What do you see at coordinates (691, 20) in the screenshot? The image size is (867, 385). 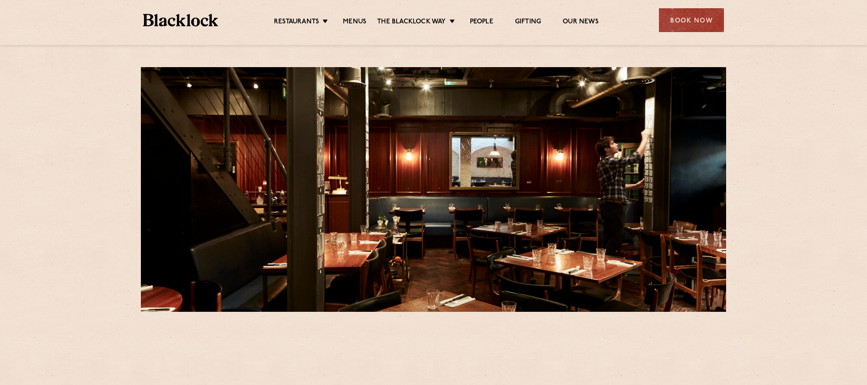 I see `div: Book Now` at bounding box center [691, 20].